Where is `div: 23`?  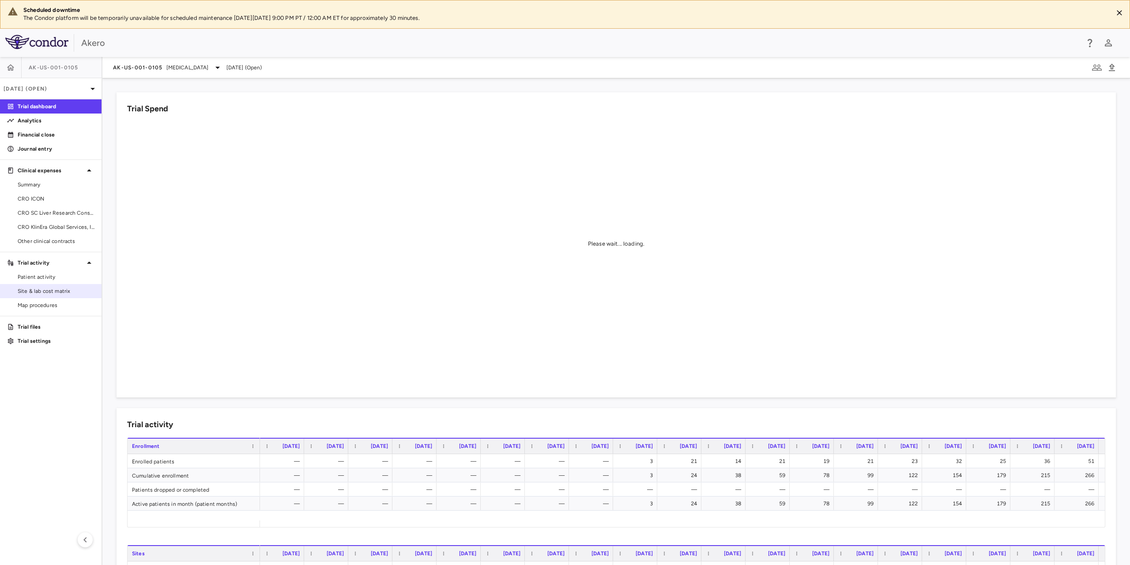 div: 23 is located at coordinates (902, 461).